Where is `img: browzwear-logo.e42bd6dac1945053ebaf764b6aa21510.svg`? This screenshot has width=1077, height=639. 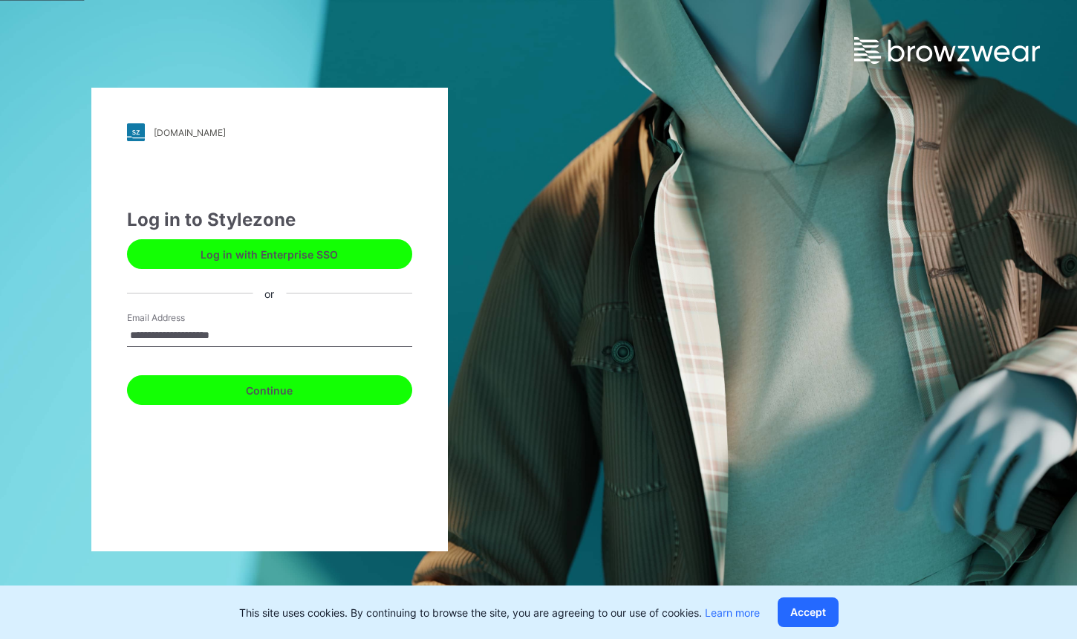 img: browzwear-logo.e42bd6dac1945053ebaf764b6aa21510.svg is located at coordinates (947, 51).